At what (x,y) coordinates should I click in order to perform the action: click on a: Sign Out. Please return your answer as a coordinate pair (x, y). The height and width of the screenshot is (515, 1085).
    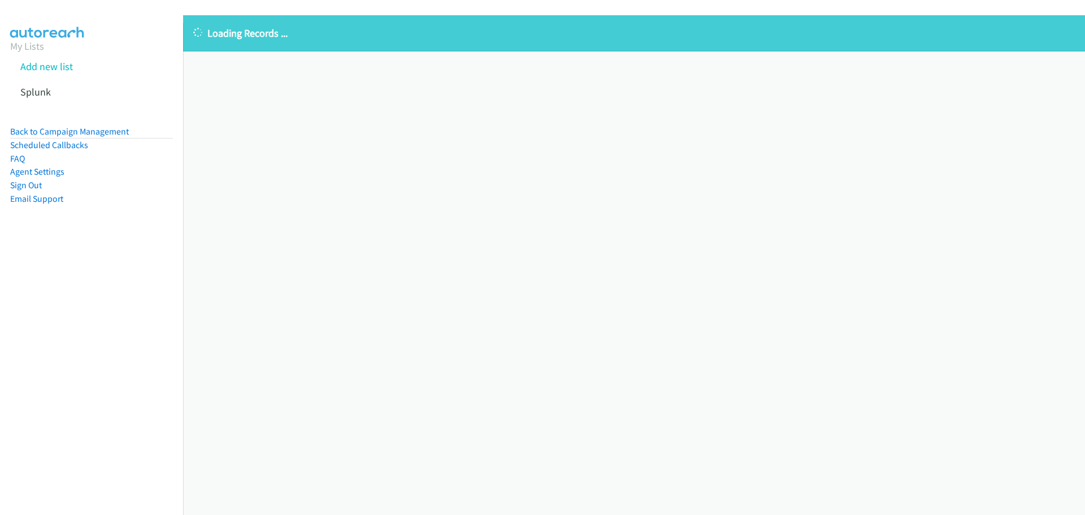
    Looking at the image, I should click on (26, 185).